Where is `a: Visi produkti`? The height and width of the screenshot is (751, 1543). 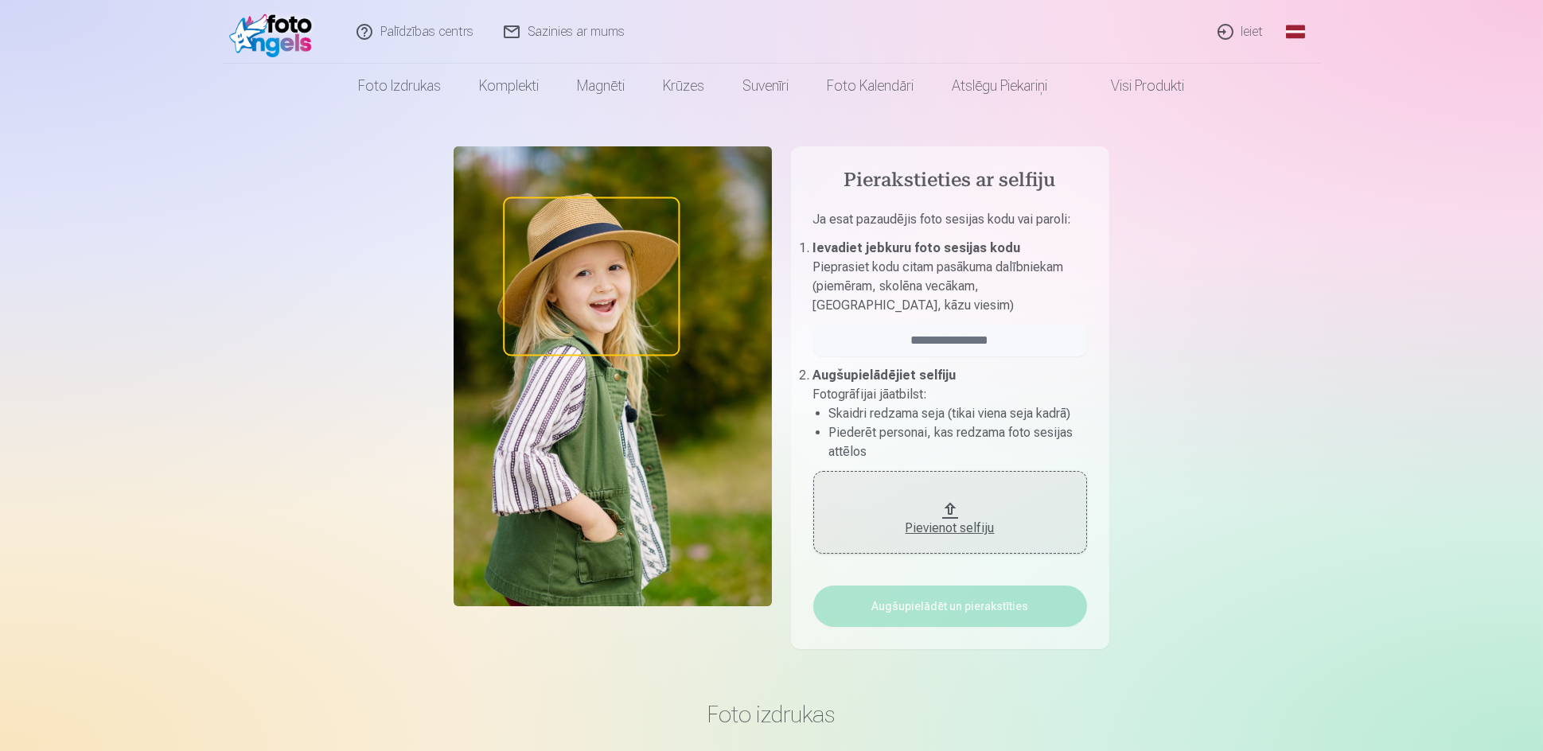 a: Visi produkti is located at coordinates (1136, 86).